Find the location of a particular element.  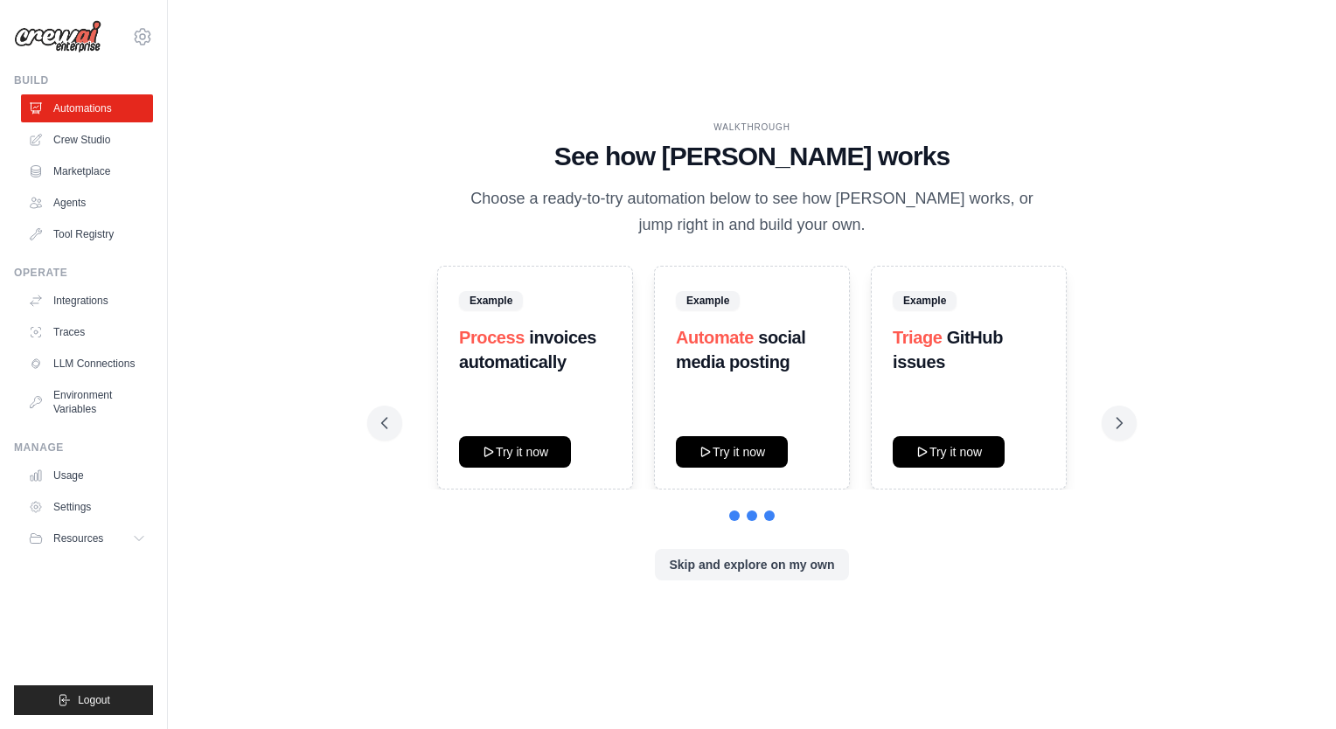

span: Triage is located at coordinates (917, 337).